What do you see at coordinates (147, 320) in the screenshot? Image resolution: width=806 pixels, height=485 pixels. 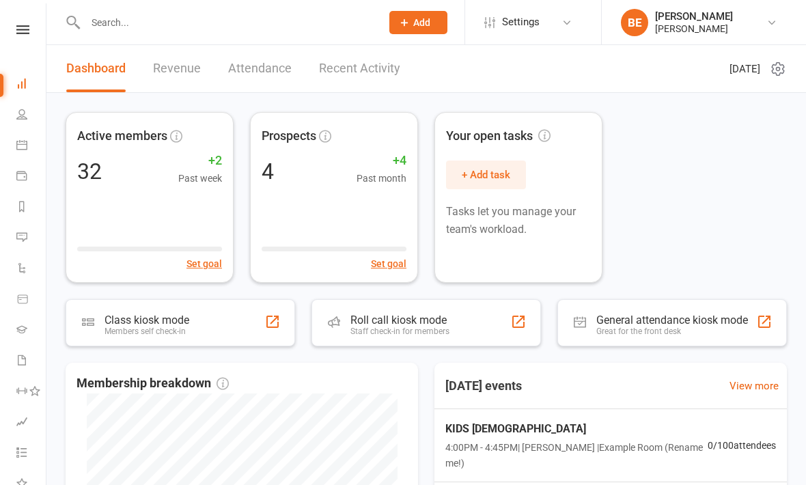 I see `div: Class kiosk mode` at bounding box center [147, 320].